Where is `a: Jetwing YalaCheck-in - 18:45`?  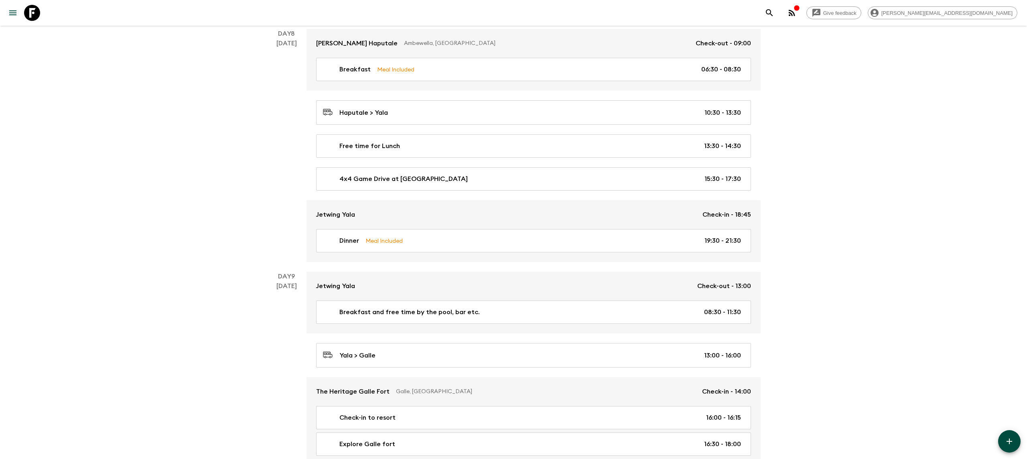 a: Jetwing YalaCheck-in - 18:45 is located at coordinates (534, 215).